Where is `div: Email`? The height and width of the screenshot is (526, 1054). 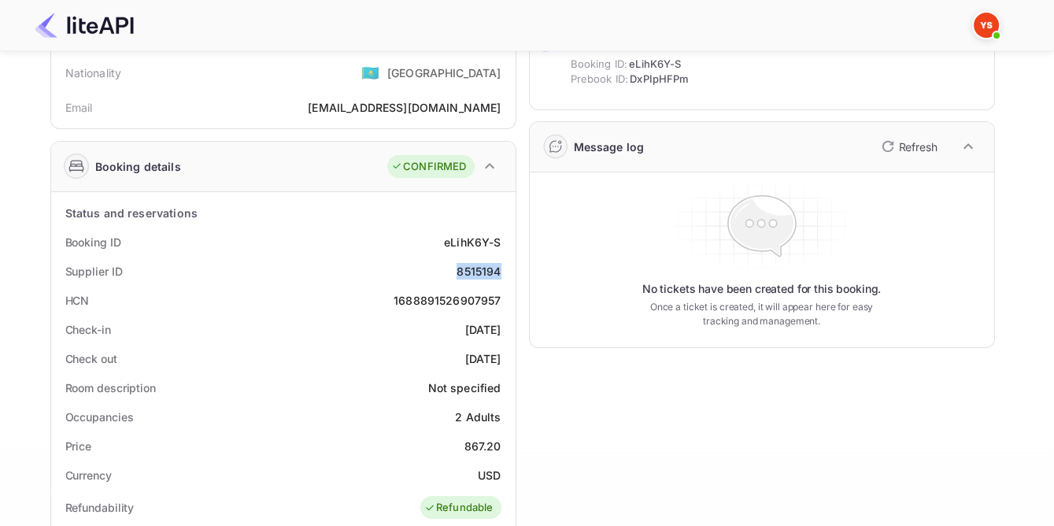 div: Email is located at coordinates (79, 107).